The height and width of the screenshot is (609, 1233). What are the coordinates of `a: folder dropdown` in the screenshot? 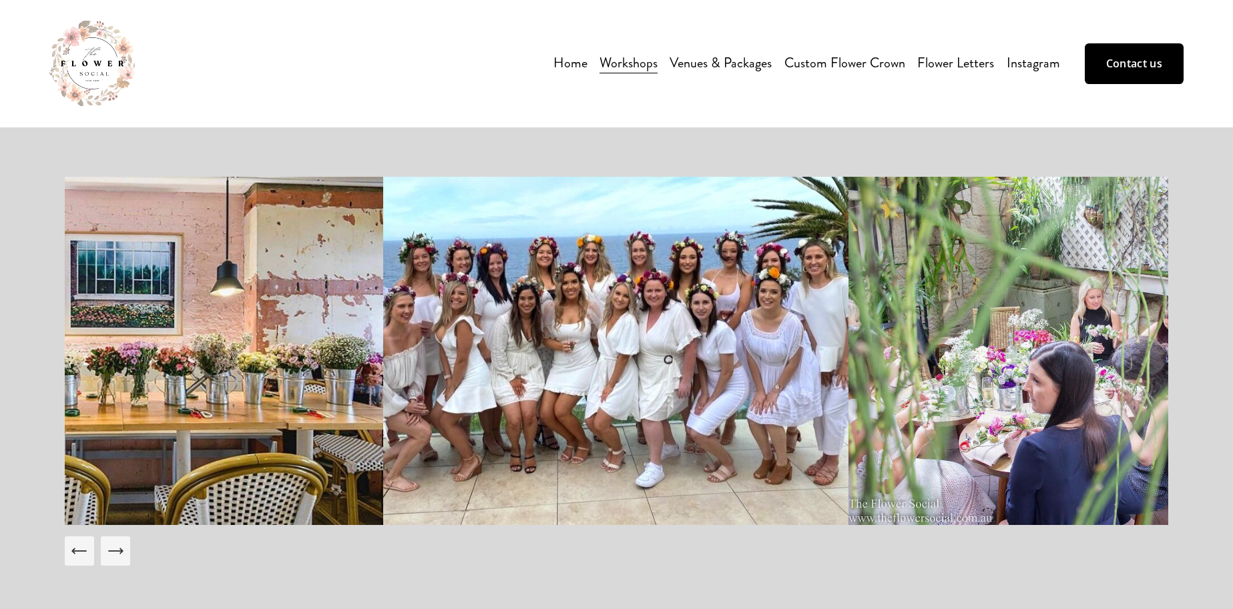 It's located at (628, 63).